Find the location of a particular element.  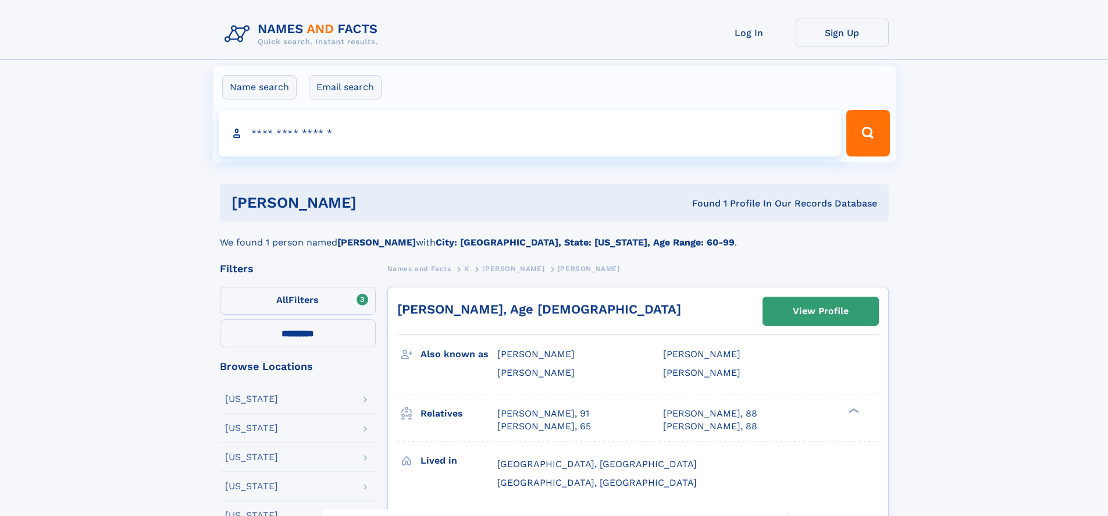

div: We found 1 person named with . is located at coordinates (554, 235).